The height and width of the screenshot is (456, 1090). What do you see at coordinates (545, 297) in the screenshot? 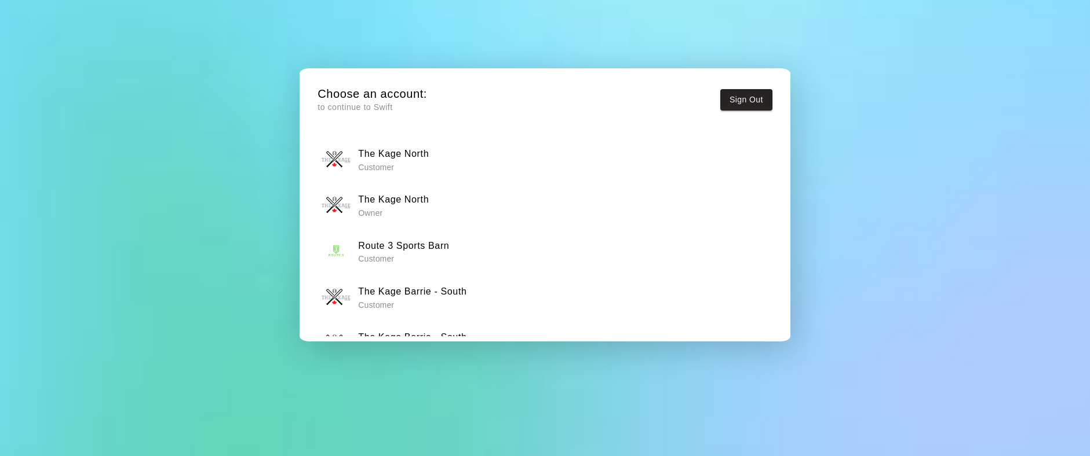
I see `button: The Kage Barrie - SouthThe Kage Barrie - South Customer` at bounding box center [545, 297].